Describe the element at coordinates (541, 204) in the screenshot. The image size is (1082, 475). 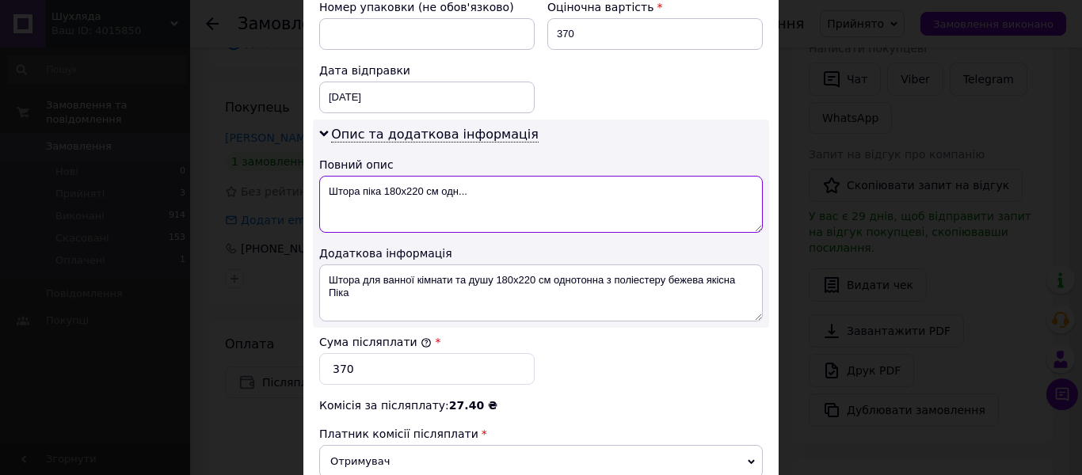
I see `textarea: Штора піка 180х220 см одн...` at that location.